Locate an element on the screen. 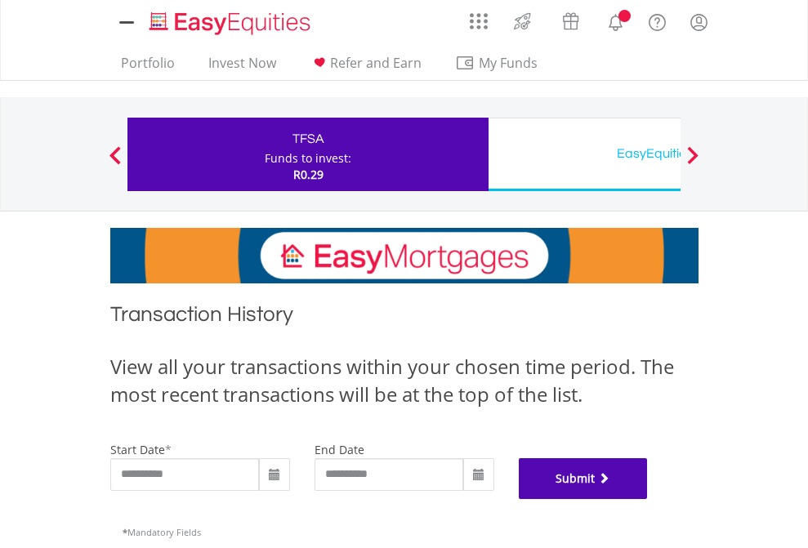 This screenshot has width=808, height=548. a: Portfolio is located at coordinates (148, 67).